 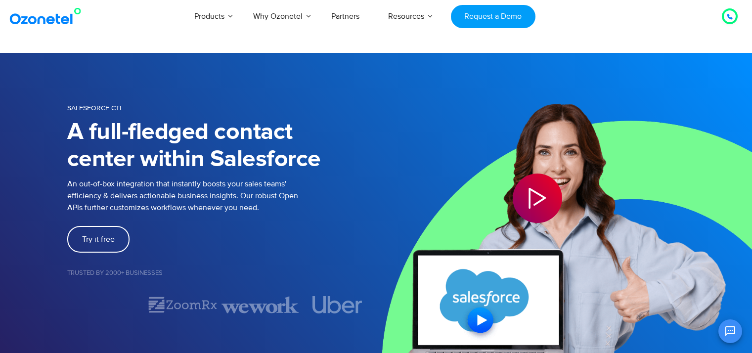 I want to click on h1: A full-fledged contact center within Salesforce, so click(x=222, y=146).